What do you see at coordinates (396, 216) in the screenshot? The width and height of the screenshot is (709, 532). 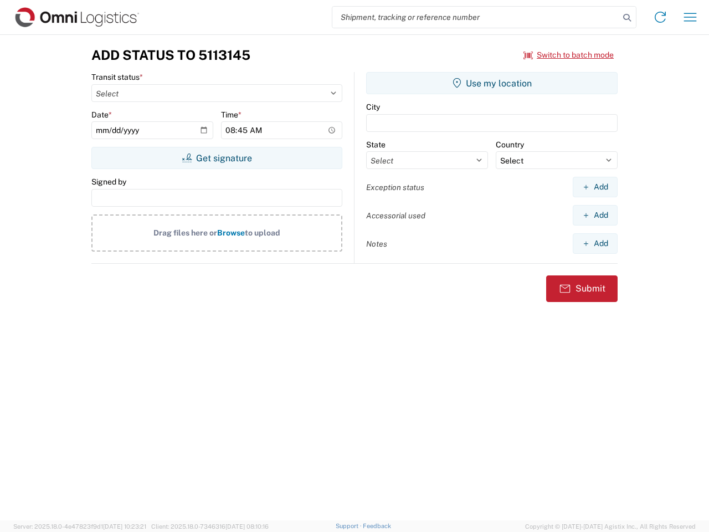 I see `label: Accessorial used` at bounding box center [396, 216].